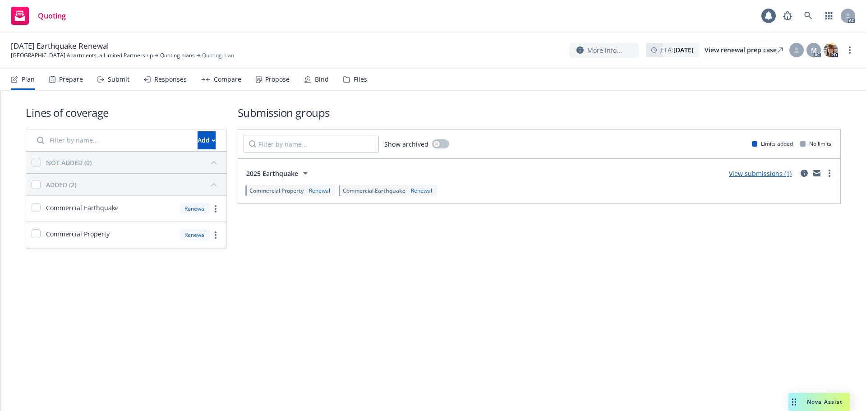  Describe the element at coordinates (817, 173) in the screenshot. I see `a: mail` at that location.